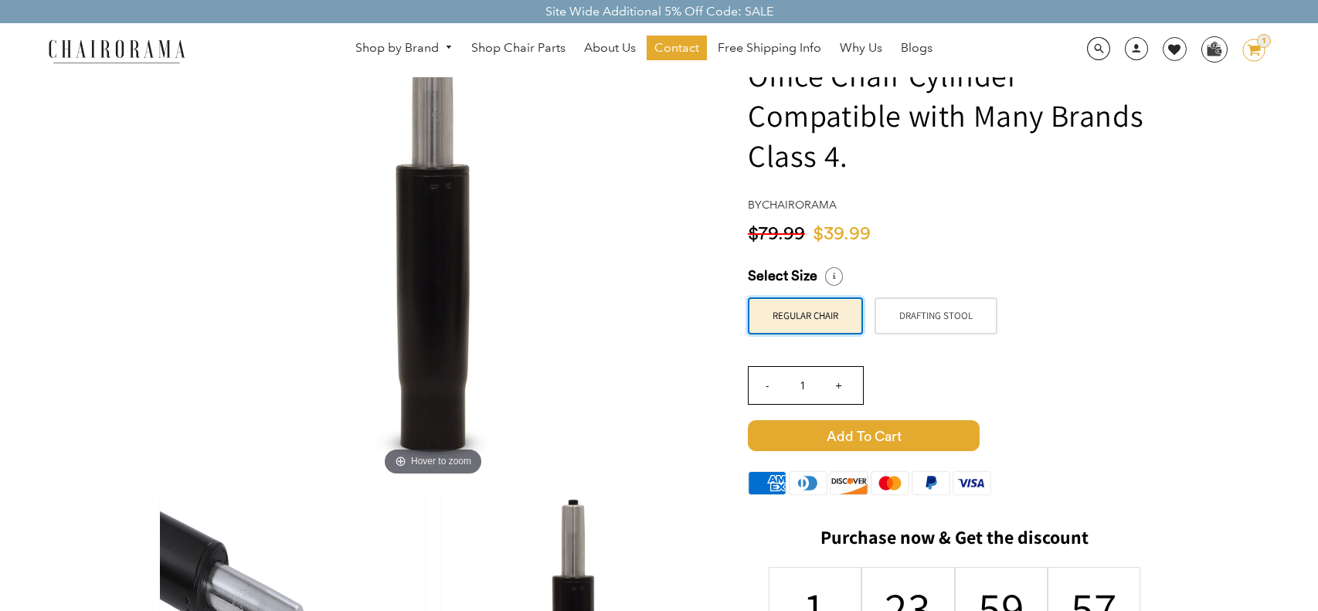 Image resolution: width=1318 pixels, height=611 pixels. What do you see at coordinates (404, 48) in the screenshot?
I see `a: Shop by Brand` at bounding box center [404, 48].